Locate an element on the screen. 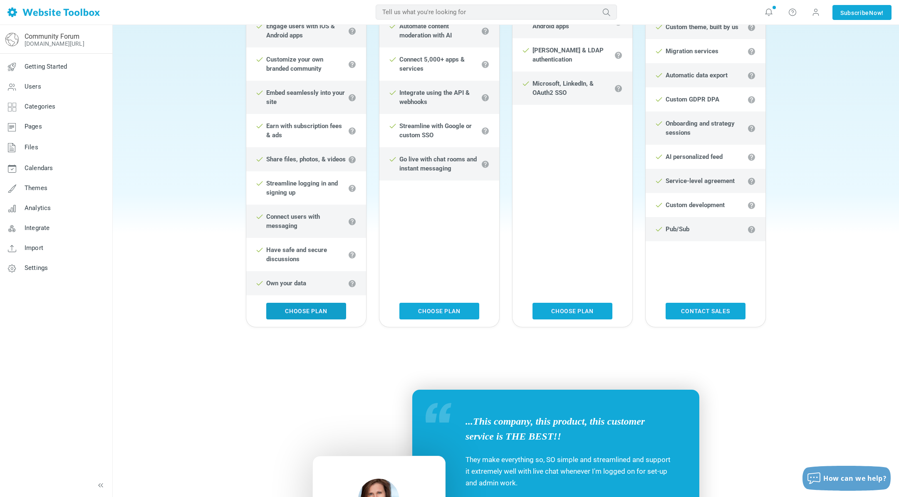 Image resolution: width=899 pixels, height=497 pixels. button: How can we help? is located at coordinates (847, 479).